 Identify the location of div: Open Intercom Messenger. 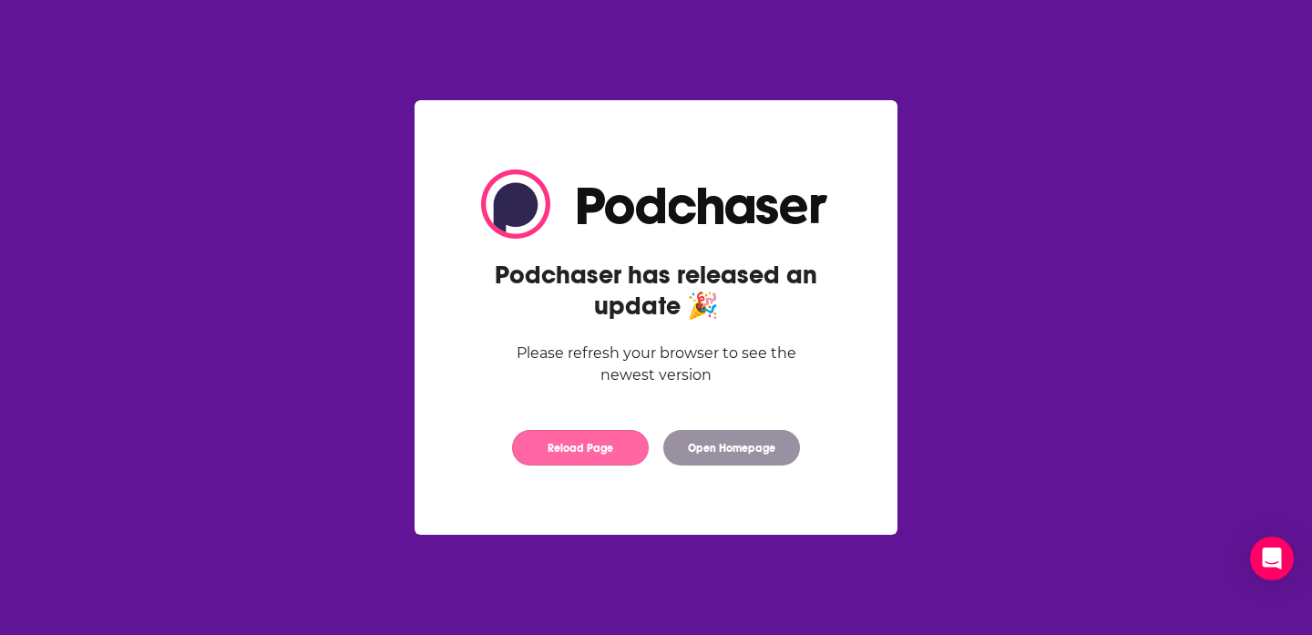
(1272, 559).